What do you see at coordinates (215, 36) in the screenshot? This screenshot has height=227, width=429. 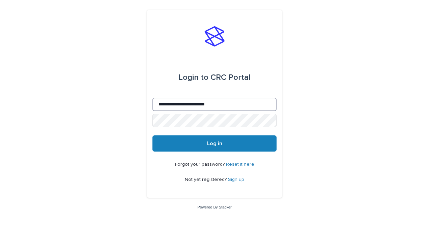 I see `img: stacker-logo-s-only.png` at bounding box center [215, 36].